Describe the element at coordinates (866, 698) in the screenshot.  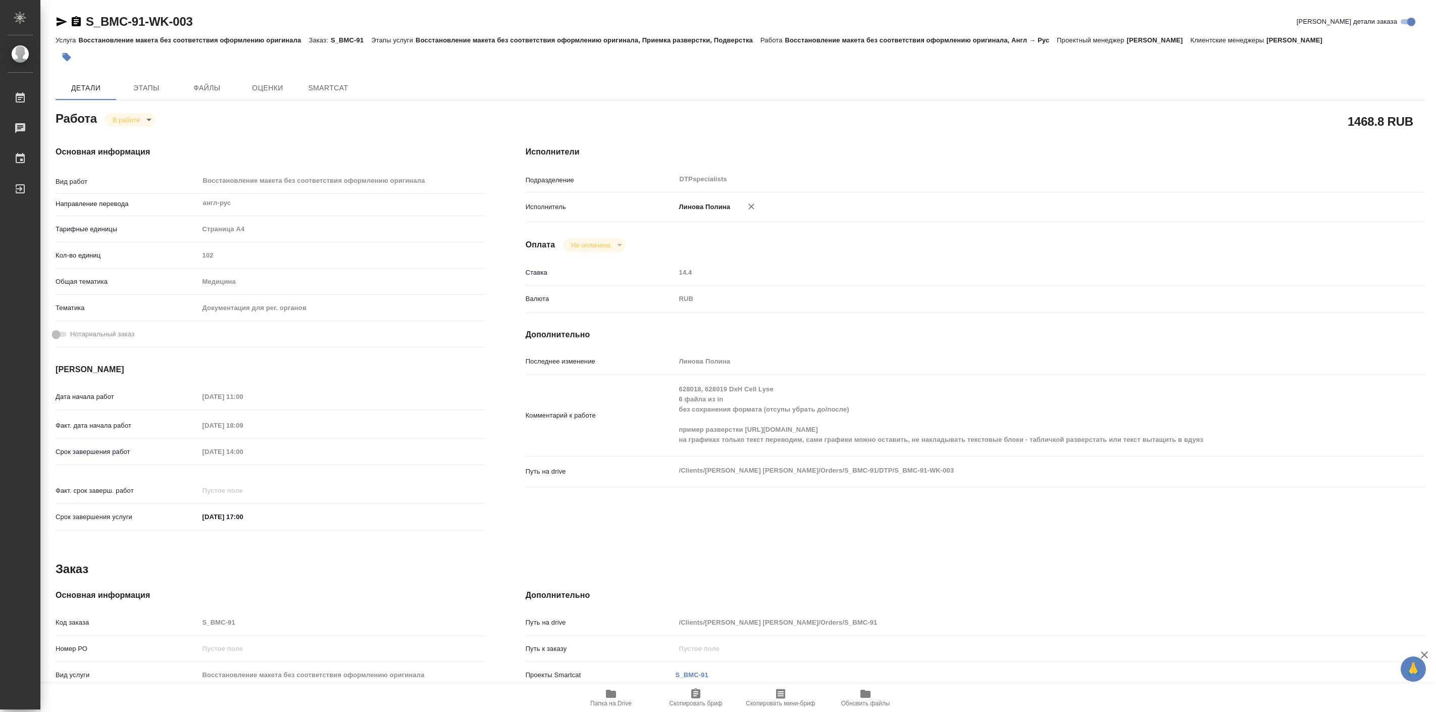
I see `button: Обновить файлы` at that location.